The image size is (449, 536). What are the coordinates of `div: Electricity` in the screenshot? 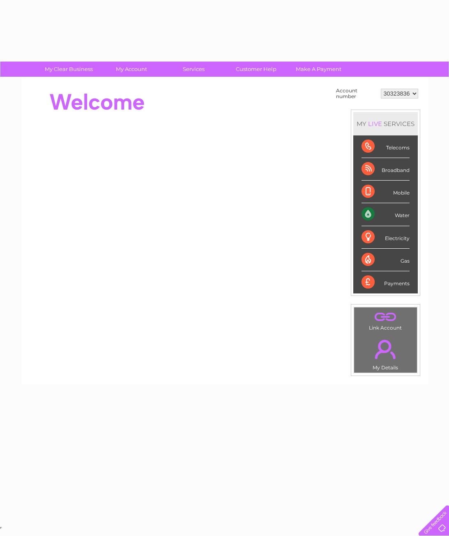 It's located at (385, 237).